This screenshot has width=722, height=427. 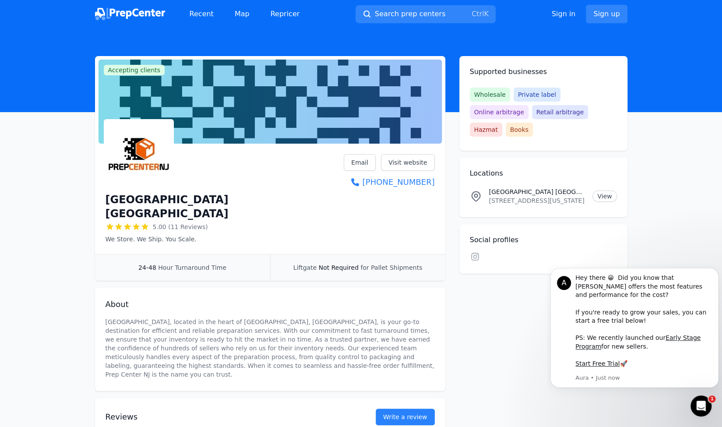 What do you see at coordinates (305, 267) in the screenshot?
I see `span: Liftgate` at bounding box center [305, 267].